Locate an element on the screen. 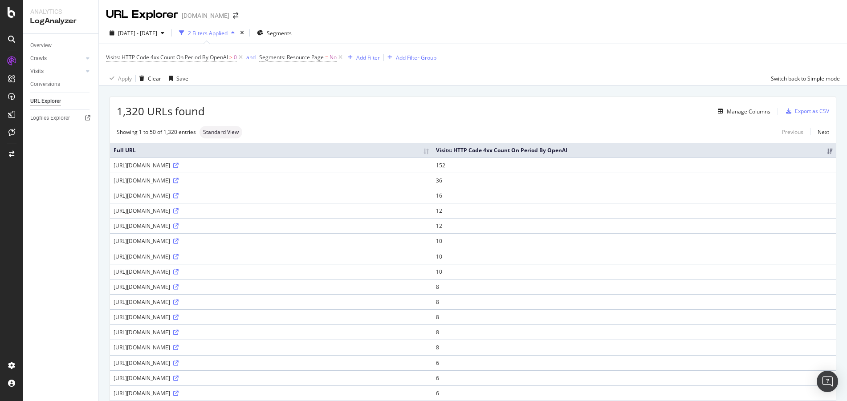 This screenshot has height=401, width=847. div: Overview is located at coordinates (41, 45).